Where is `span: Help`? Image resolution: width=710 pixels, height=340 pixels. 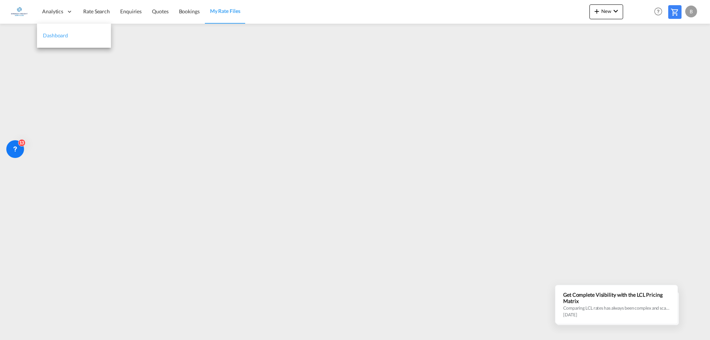 span: Help is located at coordinates (658, 11).